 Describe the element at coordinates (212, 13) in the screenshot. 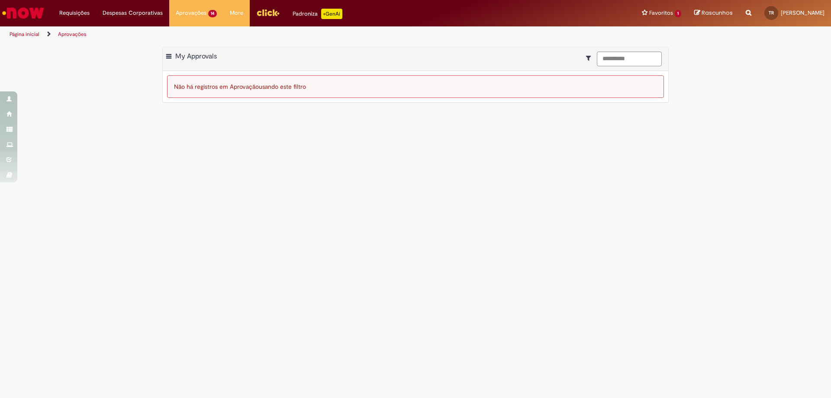

I see `span: 14` at that location.